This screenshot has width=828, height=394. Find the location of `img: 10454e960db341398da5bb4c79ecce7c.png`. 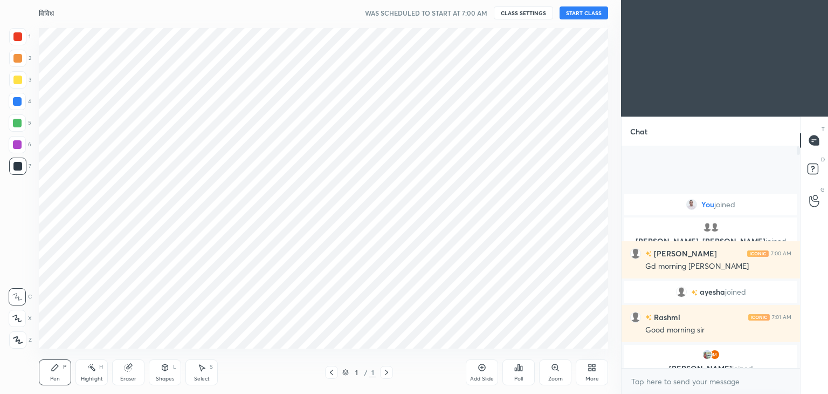

img: 10454e960db341398da5bb4c79ecce7c.png is located at coordinates (692, 204).